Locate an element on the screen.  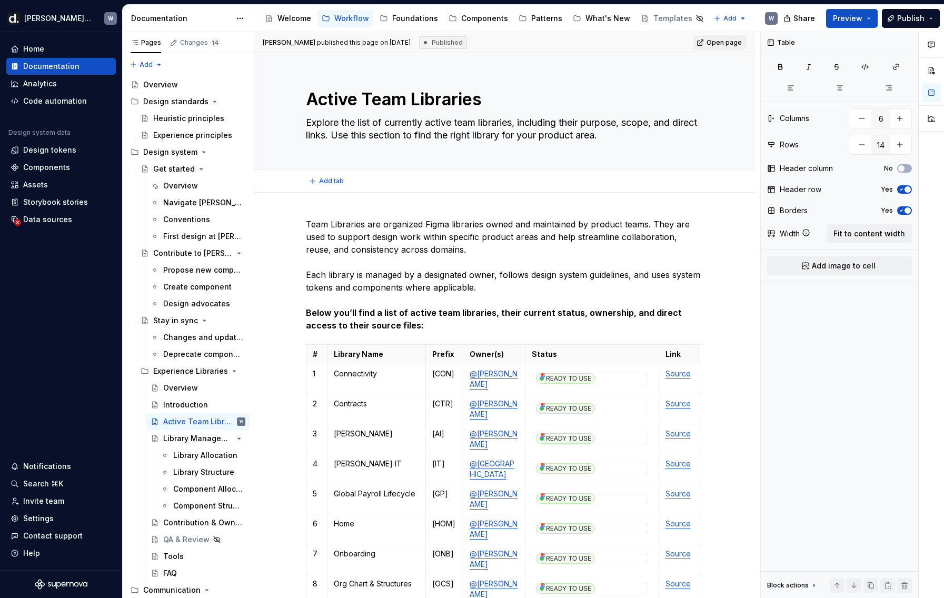
span: Add image to cell is located at coordinates (843, 266).